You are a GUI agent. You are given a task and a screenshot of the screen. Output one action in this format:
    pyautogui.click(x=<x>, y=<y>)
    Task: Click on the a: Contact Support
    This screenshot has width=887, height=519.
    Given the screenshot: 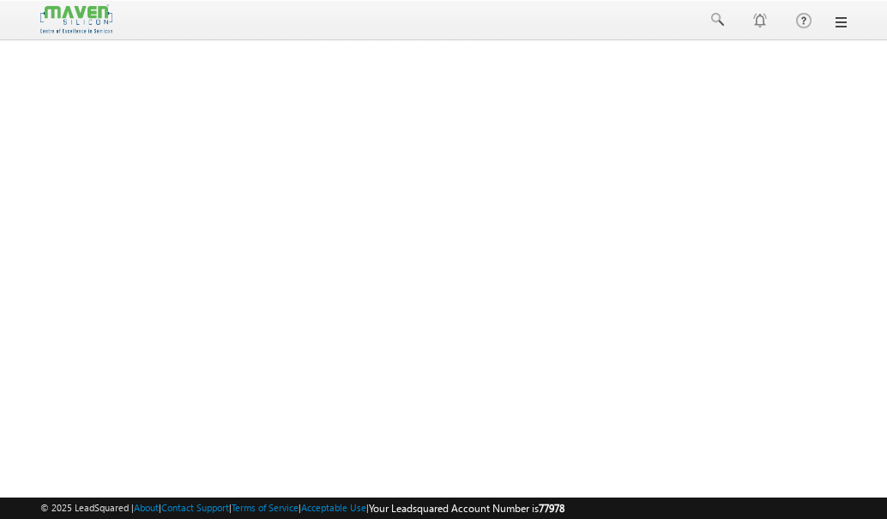 What is the action you would take?
    pyautogui.click(x=195, y=507)
    